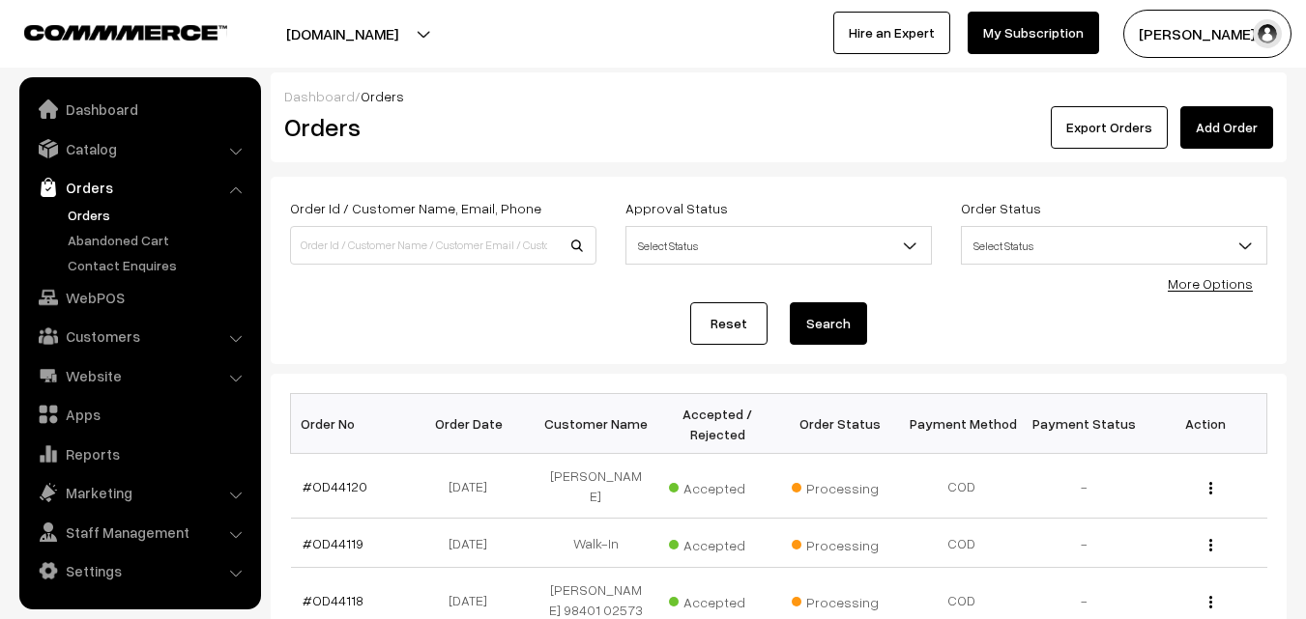 This screenshot has width=1306, height=619. Describe the element at coordinates (1267, 34) in the screenshot. I see `img: user` at that location.